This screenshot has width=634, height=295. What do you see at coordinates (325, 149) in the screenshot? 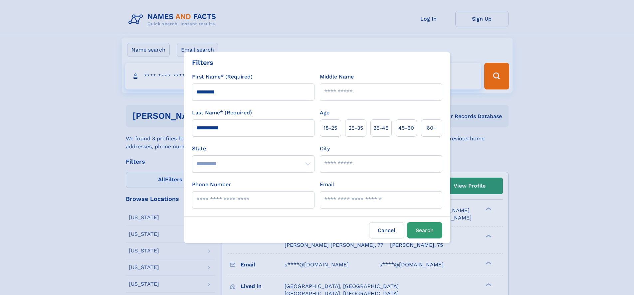
I see `label: City` at bounding box center [325, 149].